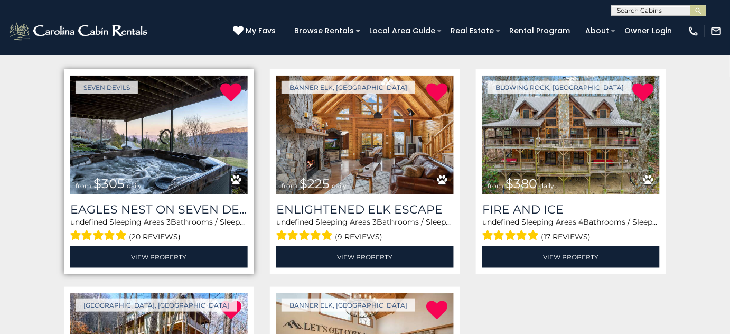  I want to click on a: Fire And Ice, so click(571, 209).